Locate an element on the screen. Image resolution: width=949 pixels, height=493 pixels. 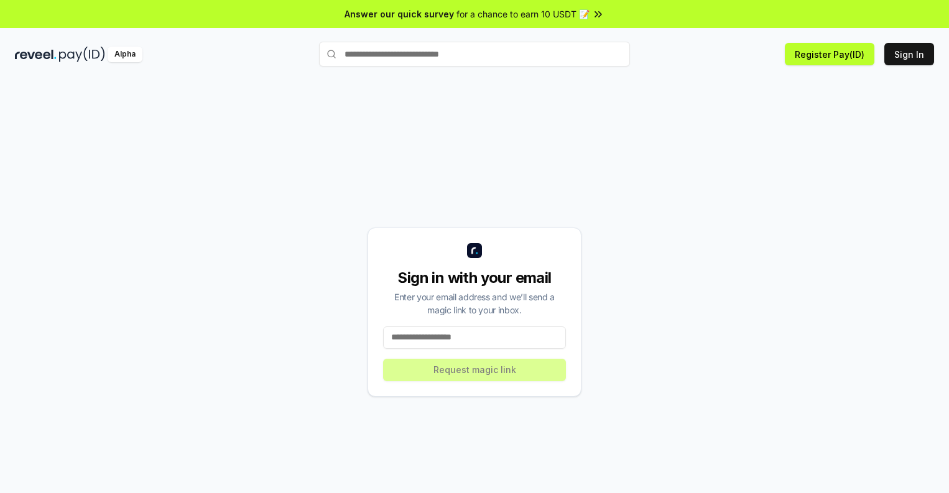
span: for a chance to earn 10 USDT 📝 is located at coordinates (523, 14).